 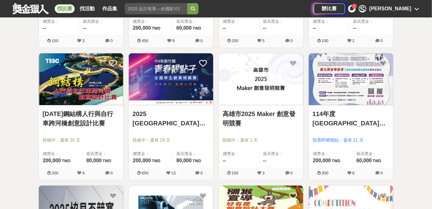 I want to click on span: 投稿中：還有 29 天, so click(x=171, y=140).